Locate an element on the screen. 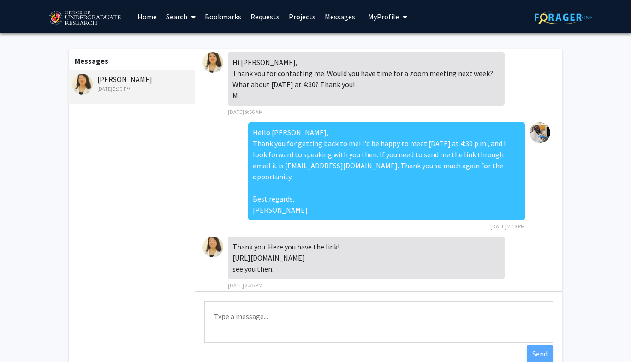 This screenshot has height=362, width=631. a: Search is located at coordinates (181, 17).